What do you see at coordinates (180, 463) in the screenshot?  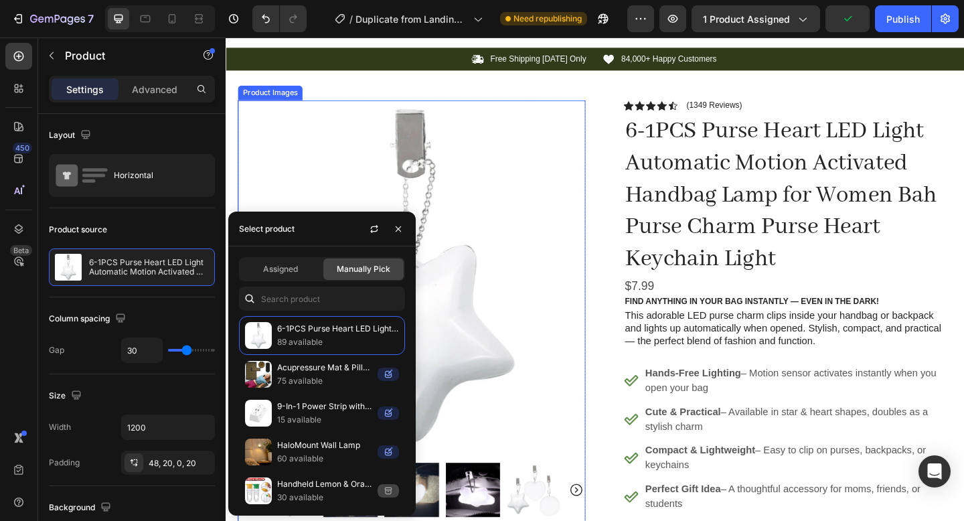 I see `div: 48, 20, 0, 20` at bounding box center [180, 463].